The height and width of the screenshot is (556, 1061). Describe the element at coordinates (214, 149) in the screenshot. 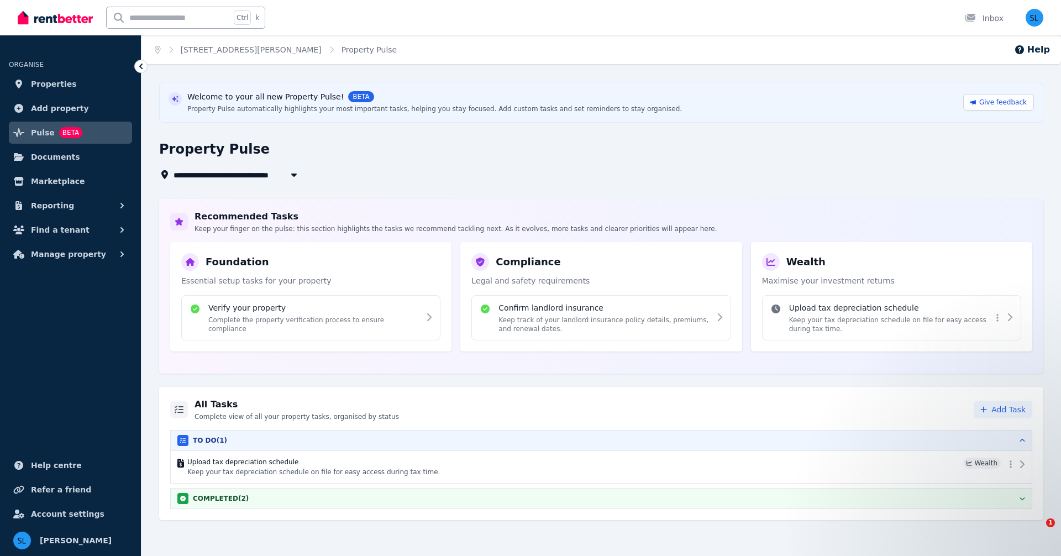

I see `h1: Property Pulse` at that location.